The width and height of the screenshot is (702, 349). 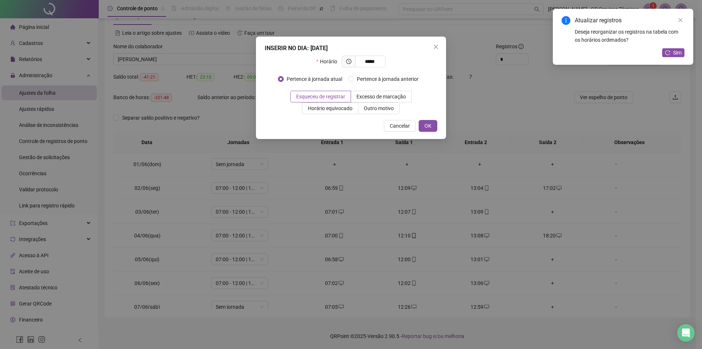 I want to click on label: Horário, so click(x=329, y=61).